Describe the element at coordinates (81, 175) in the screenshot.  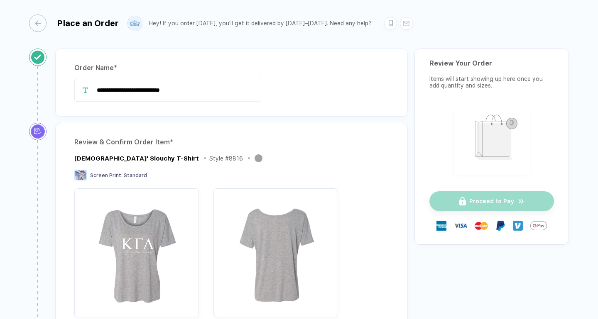
I see `img: Screen Print` at that location.